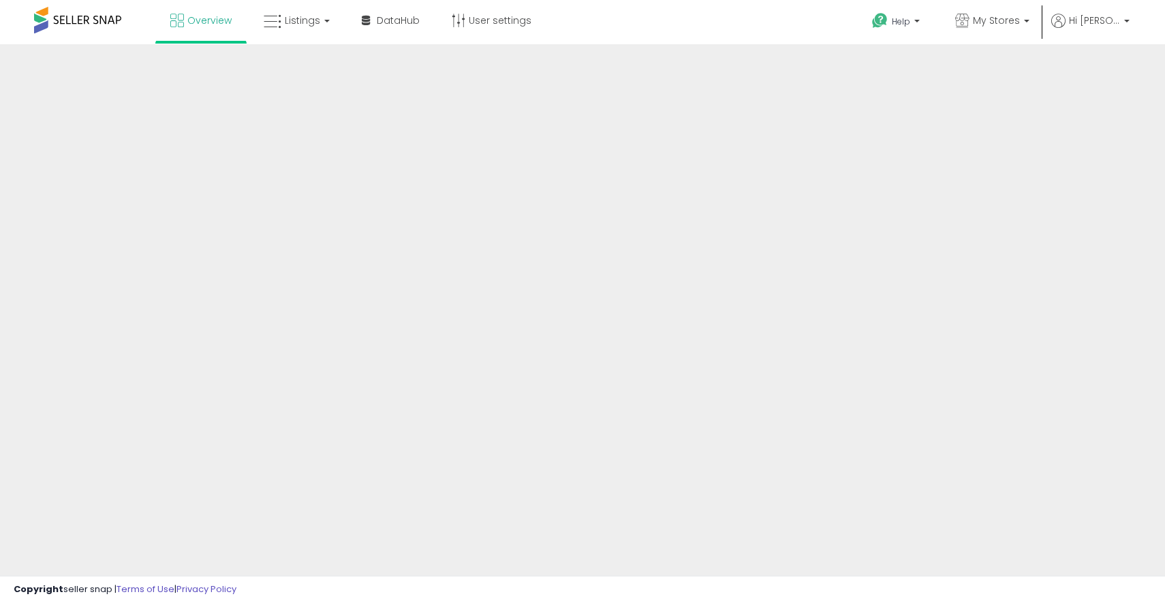 The height and width of the screenshot is (603, 1165). I want to click on i: Get Help, so click(879, 20).